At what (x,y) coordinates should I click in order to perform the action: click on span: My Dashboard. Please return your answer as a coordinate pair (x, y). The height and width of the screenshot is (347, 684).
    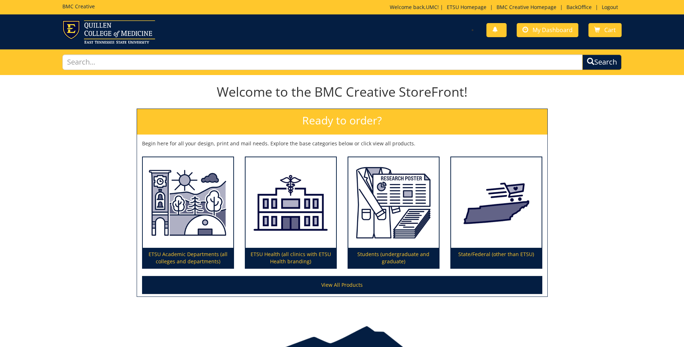
    Looking at the image, I should click on (553, 30).